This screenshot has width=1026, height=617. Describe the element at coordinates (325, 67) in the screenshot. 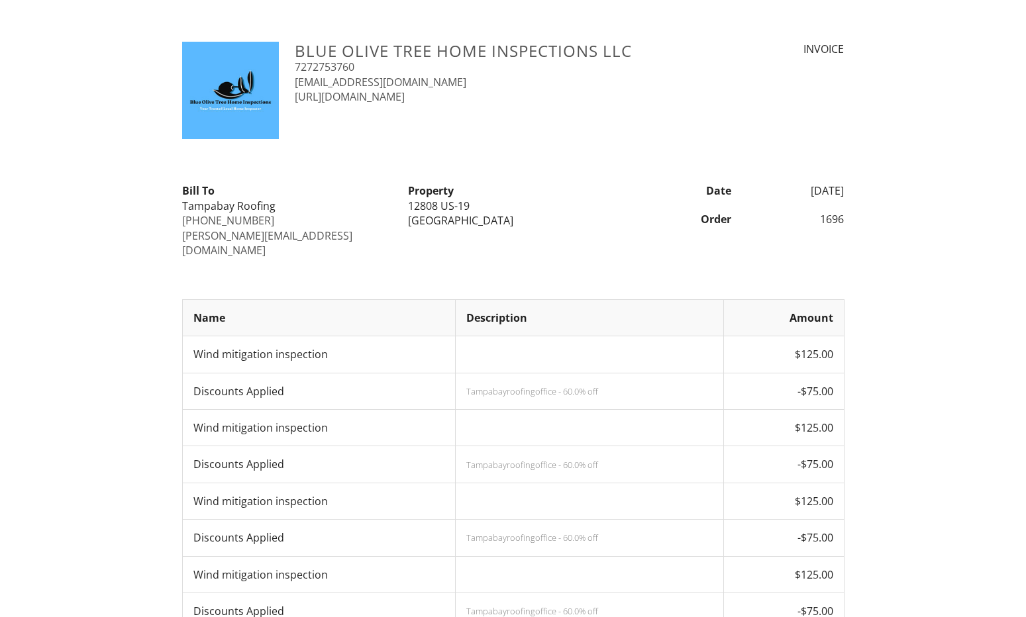

I see `a: 7272753760` at that location.